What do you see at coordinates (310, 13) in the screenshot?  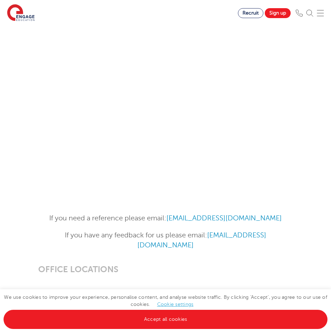 I see `img: Search` at bounding box center [310, 13].